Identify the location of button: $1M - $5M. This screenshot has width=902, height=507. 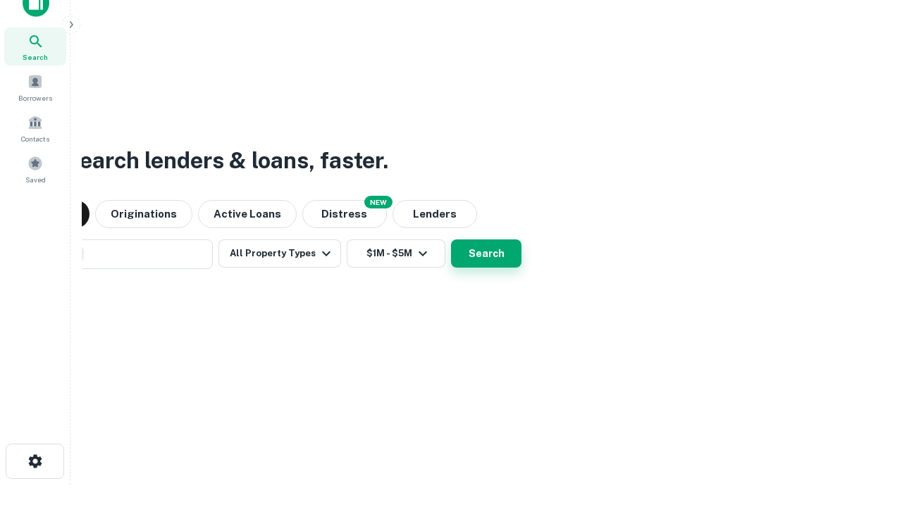
(396, 254).